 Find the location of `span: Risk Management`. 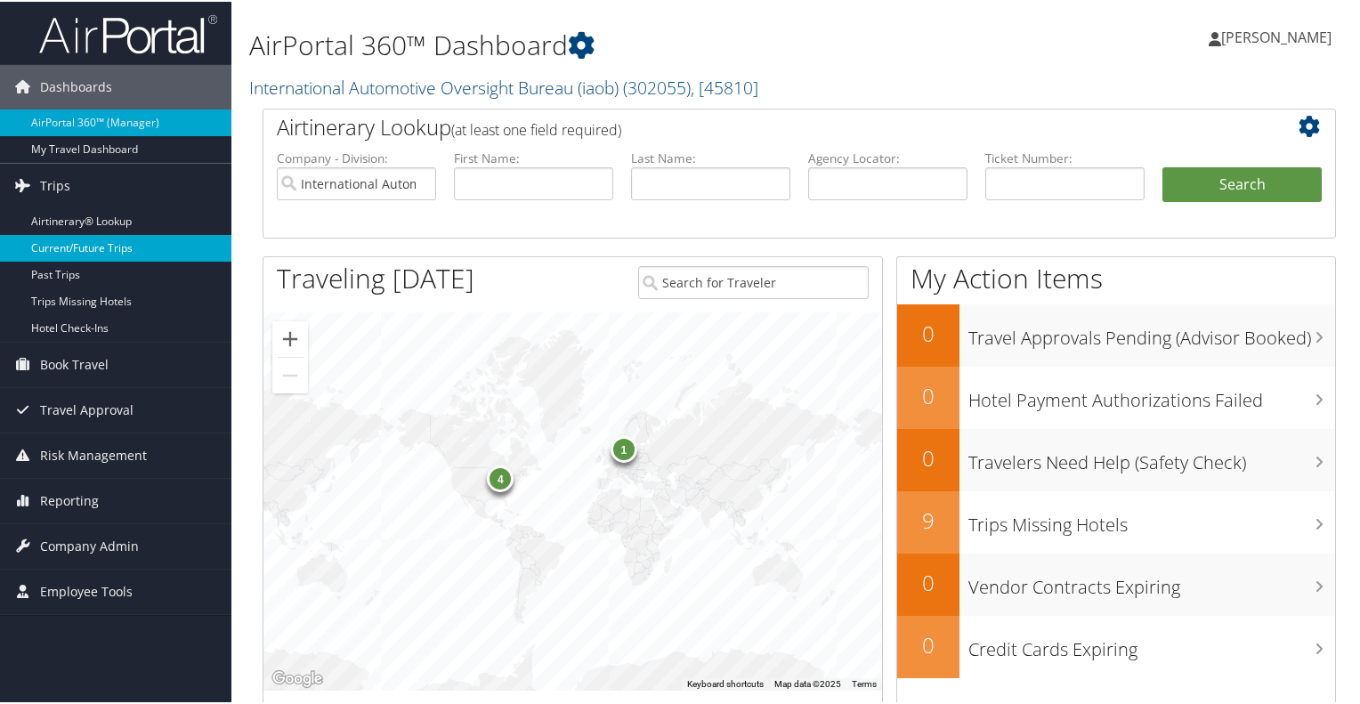

span: Risk Management is located at coordinates (93, 454).